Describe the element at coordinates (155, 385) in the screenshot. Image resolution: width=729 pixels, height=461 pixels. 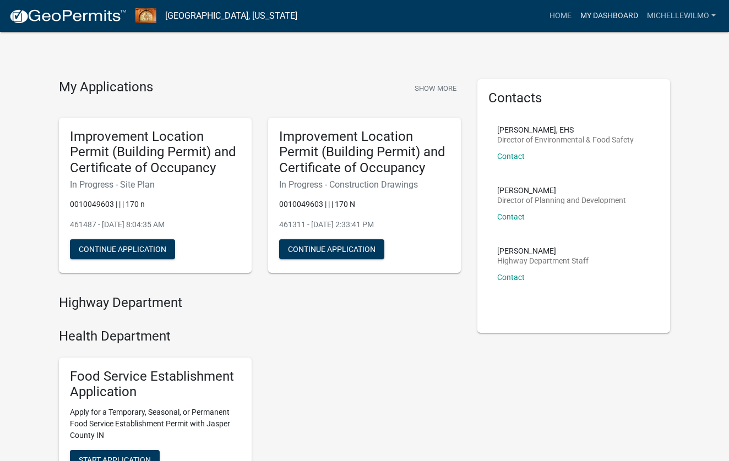
I see `h5: Food Service Establishment Application` at that location.